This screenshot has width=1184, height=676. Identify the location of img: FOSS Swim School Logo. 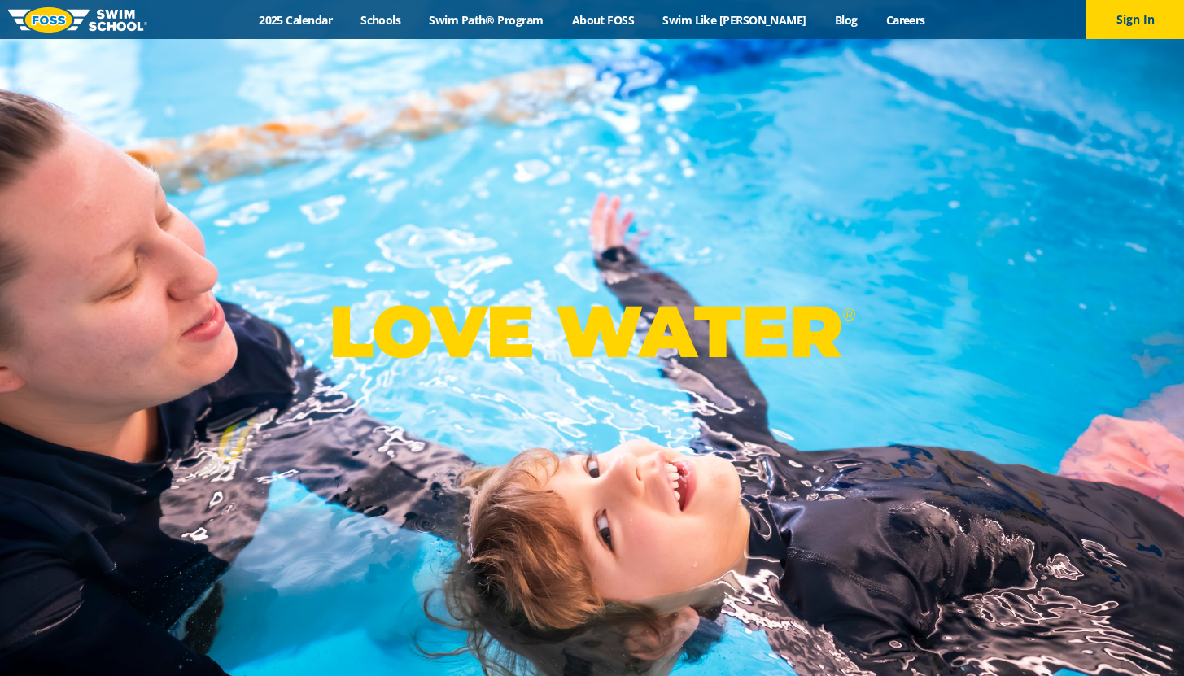
(77, 20).